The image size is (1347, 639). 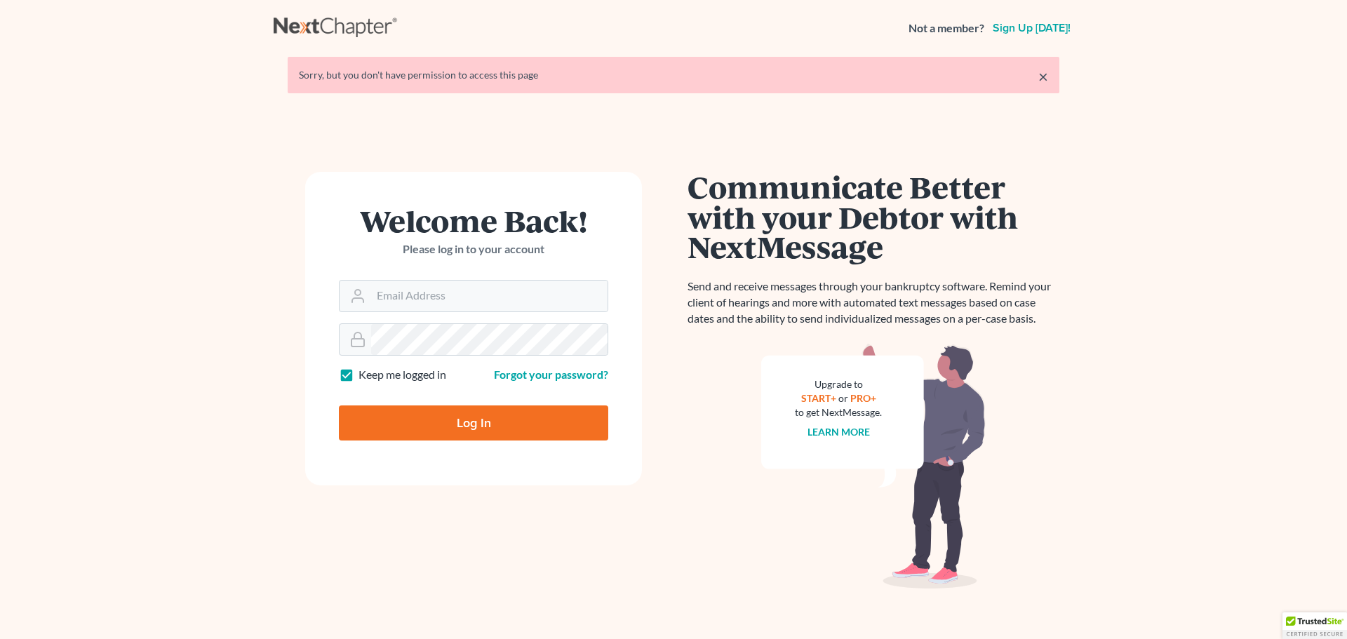 I want to click on p: Send and receive messages through your bankruptcy software. Remind your client of hearings and mo..., so click(x=873, y=302).